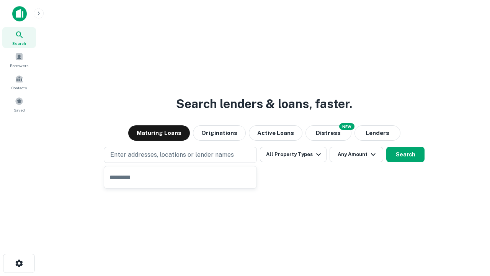  I want to click on a: Contacts, so click(19, 82).